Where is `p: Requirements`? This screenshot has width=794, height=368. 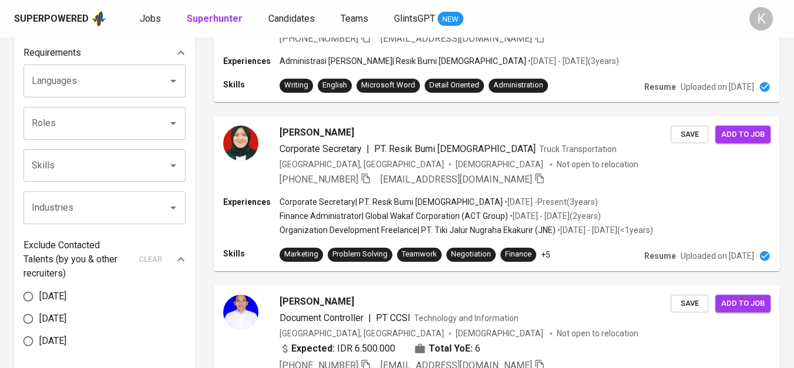
p: Requirements is located at coordinates (52, 53).